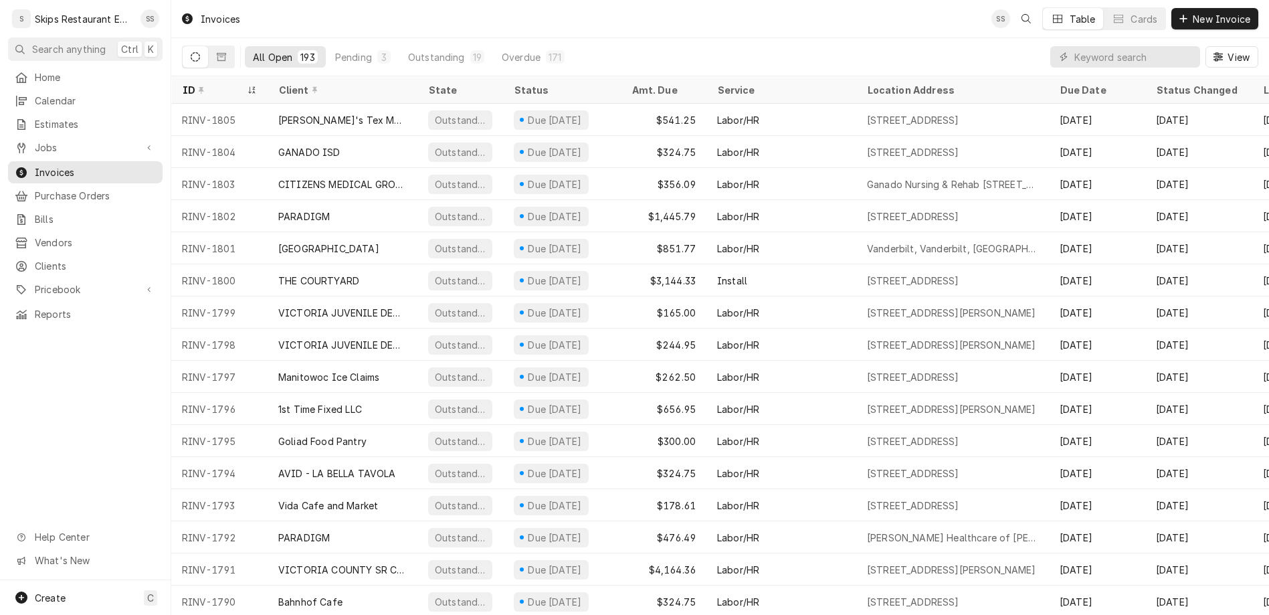 The width and height of the screenshot is (1269, 615). I want to click on div: 3, so click(384, 57).